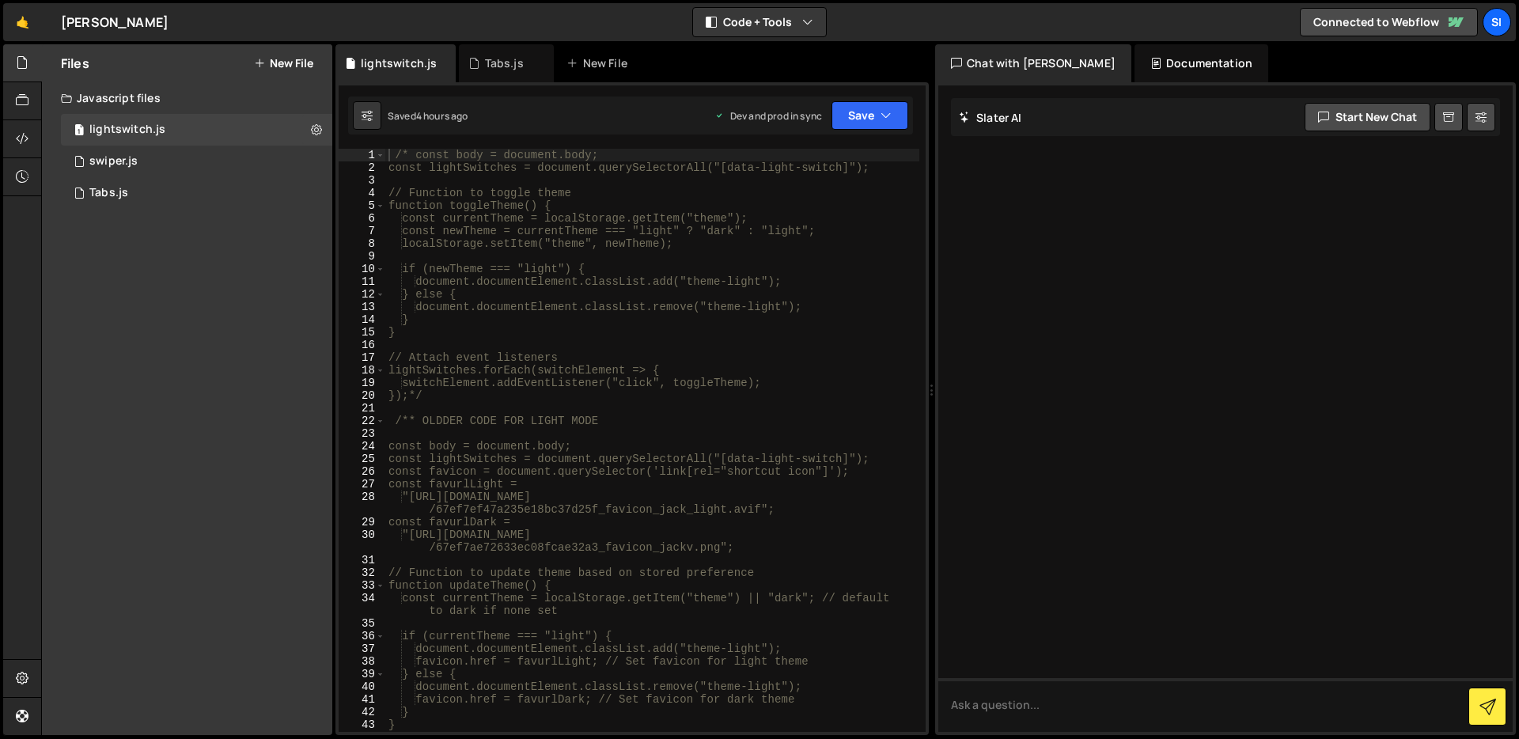  What do you see at coordinates (362, 307) in the screenshot?
I see `div: 13` at bounding box center [362, 307].